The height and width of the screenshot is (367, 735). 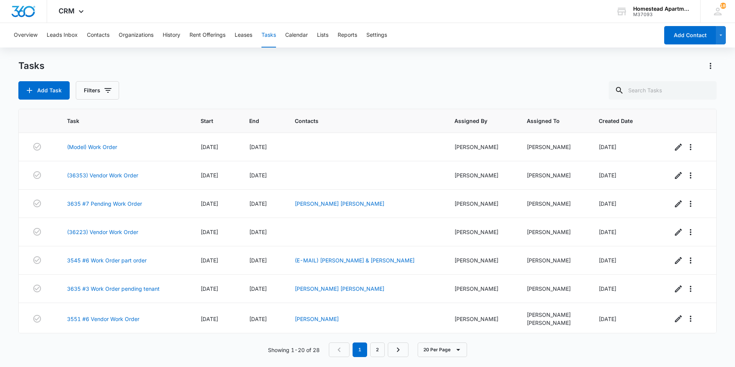 What do you see at coordinates (661, 9) in the screenshot?
I see `div: account name` at bounding box center [661, 9].